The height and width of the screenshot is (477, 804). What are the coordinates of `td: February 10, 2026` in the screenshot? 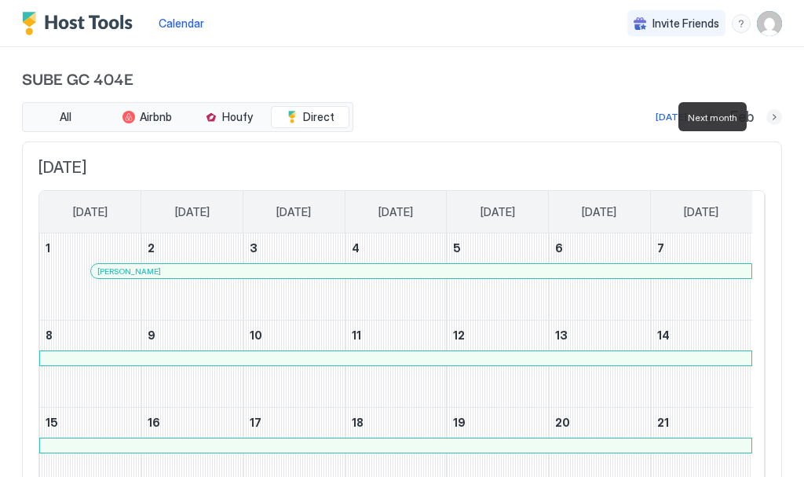 It's located at (294, 364).